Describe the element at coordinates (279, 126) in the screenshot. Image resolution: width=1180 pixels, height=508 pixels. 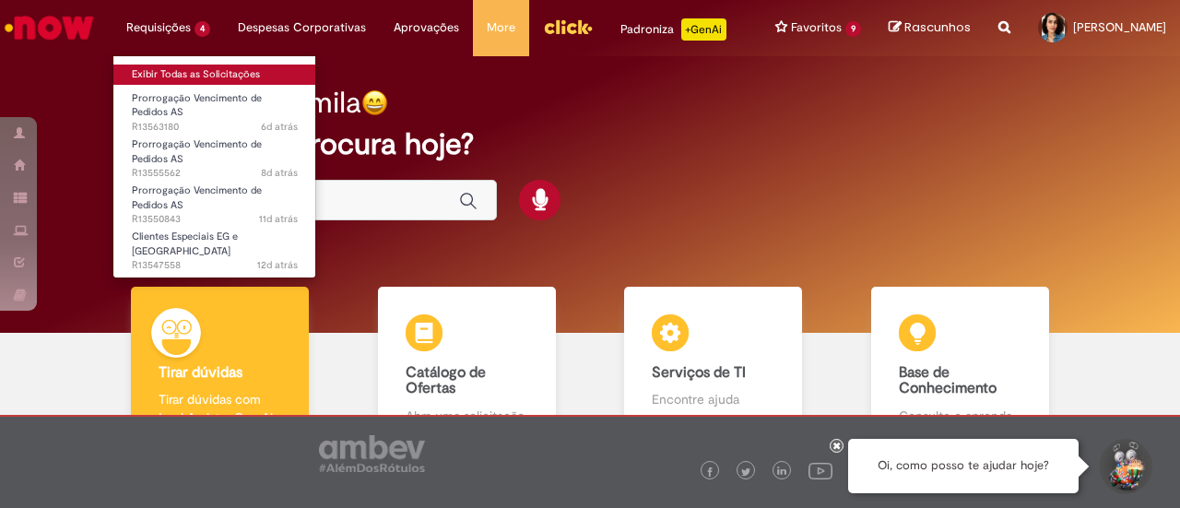
I see `span: 6d atrás` at that location.